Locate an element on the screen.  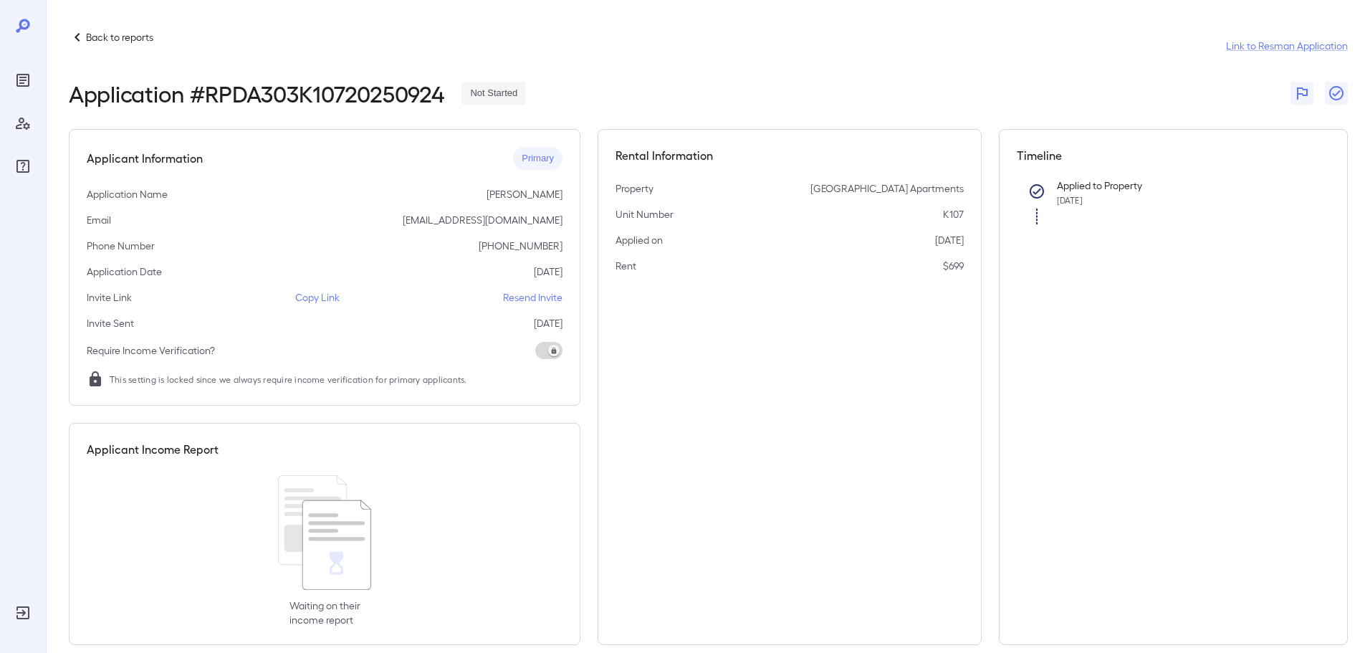
button: Flag Report is located at coordinates (1302, 93).